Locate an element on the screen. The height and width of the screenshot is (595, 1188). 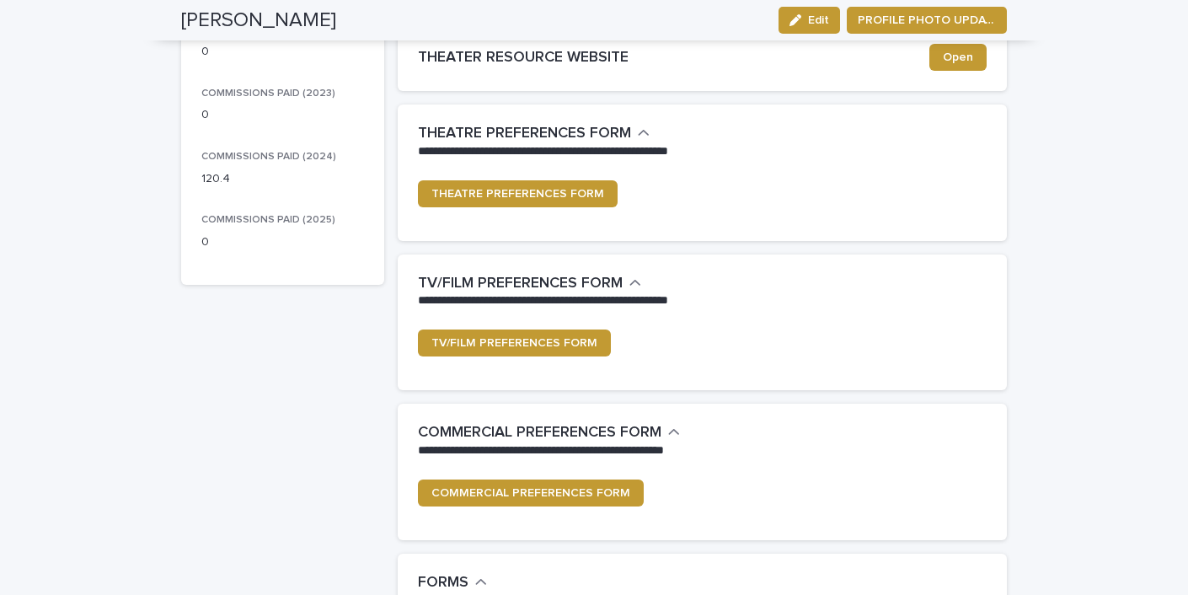
span: COMMISSIONS PAID (2023) is located at coordinates (268, 94).